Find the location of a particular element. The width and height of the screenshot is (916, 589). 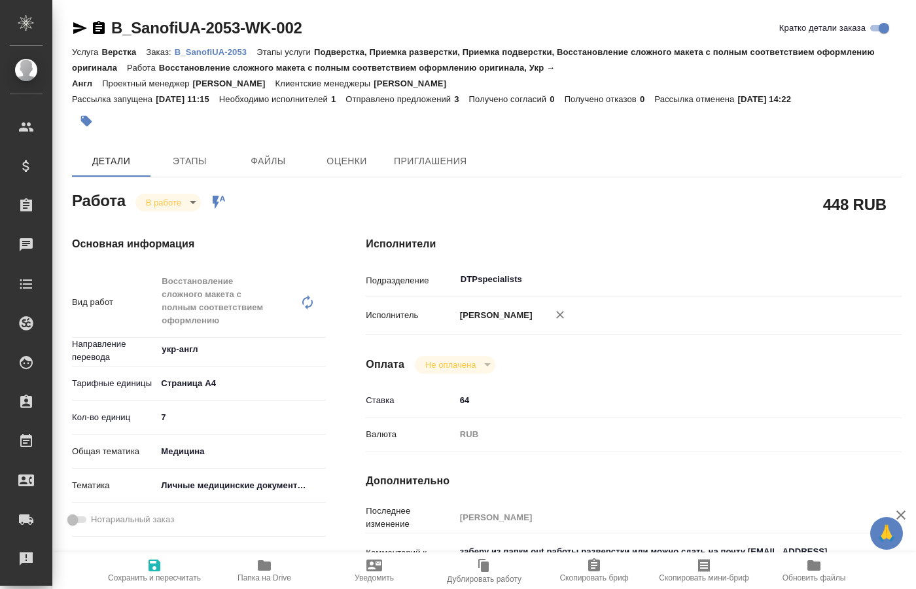

p: Комментарий к работе is located at coordinates (410, 560).